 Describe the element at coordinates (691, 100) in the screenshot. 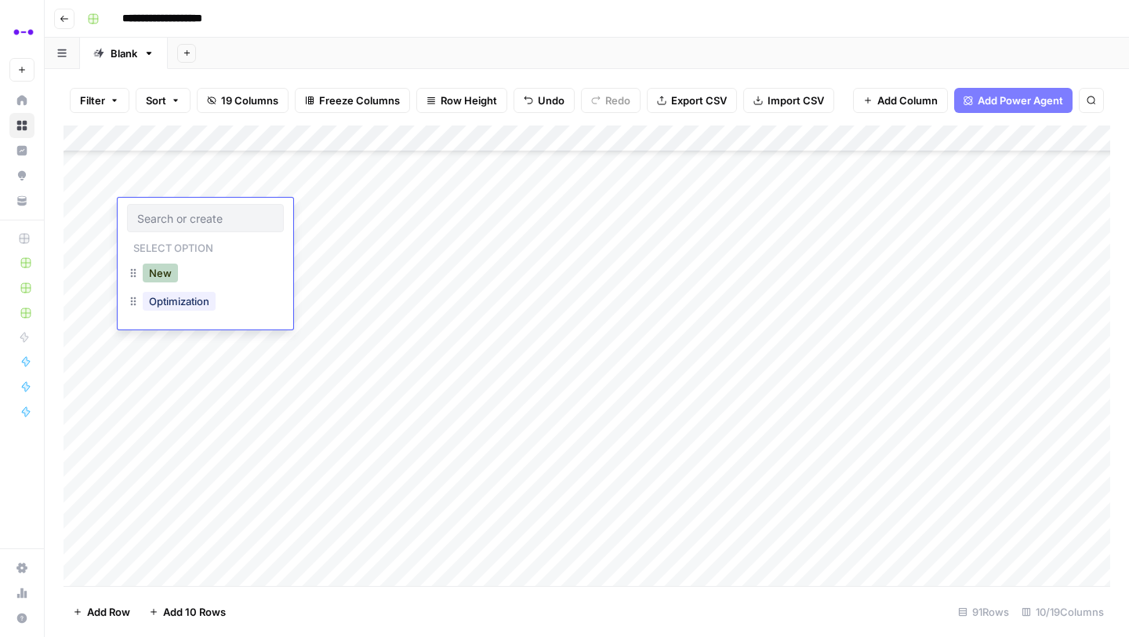

I see `button: Export CSV` at that location.